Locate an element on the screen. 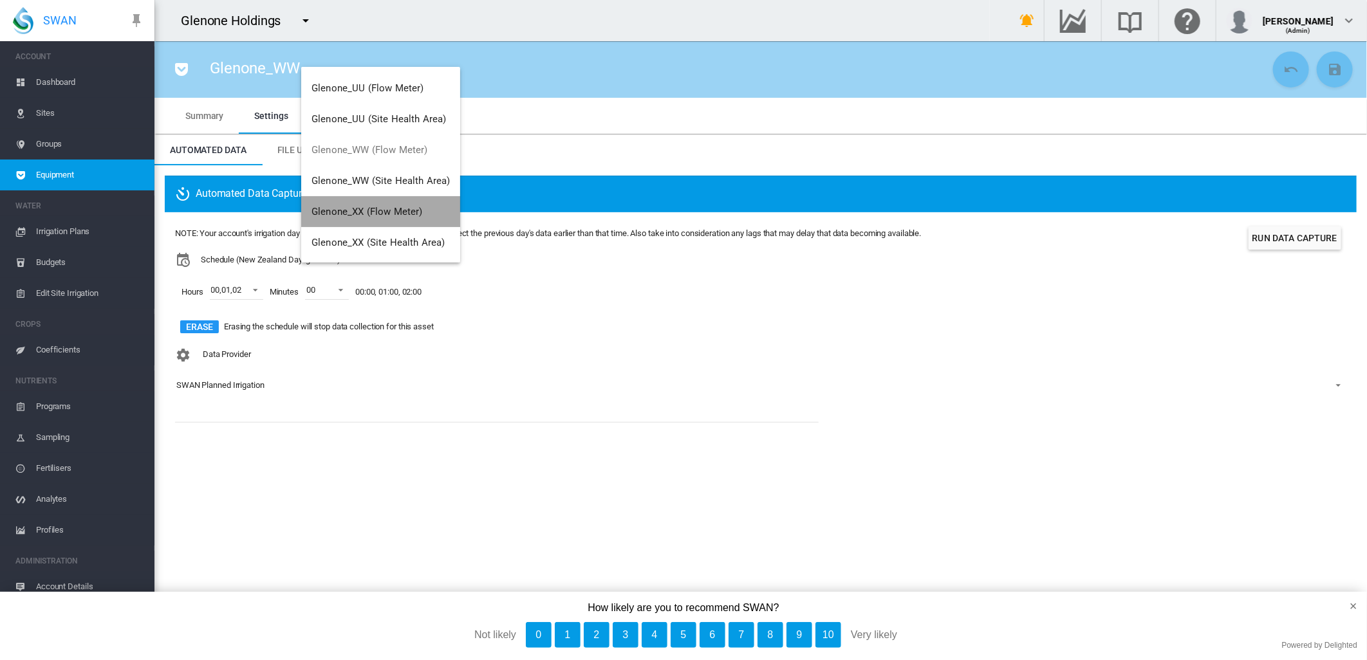 This screenshot has height=660, width=1367. span: Glenone_XX (Site Health Area) is located at coordinates (378, 243).